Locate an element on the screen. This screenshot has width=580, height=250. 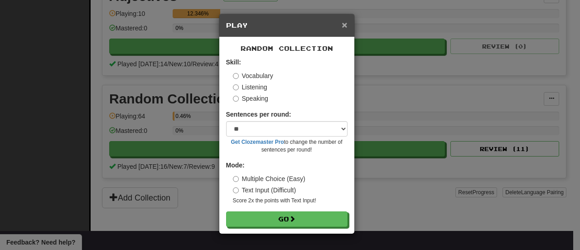
input: Text Input (Difficult) is located at coordinates (236, 190).